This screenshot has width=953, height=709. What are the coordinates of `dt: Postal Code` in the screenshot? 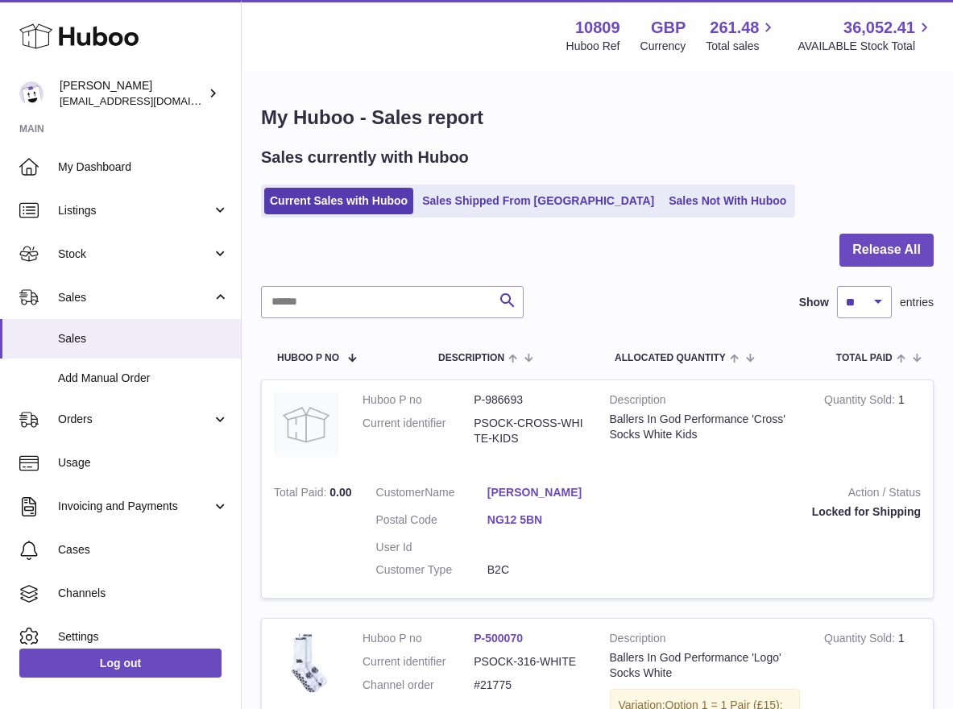 It's located at (432, 522).